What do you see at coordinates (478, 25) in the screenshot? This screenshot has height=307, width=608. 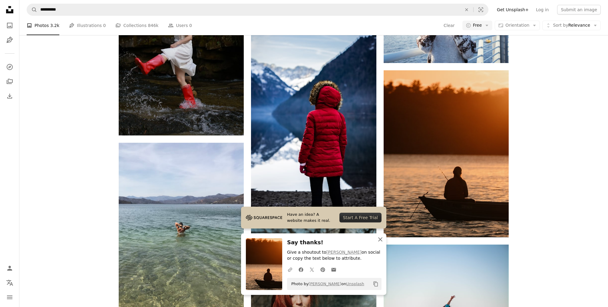 I see `button: Free` at bounding box center [478, 25].